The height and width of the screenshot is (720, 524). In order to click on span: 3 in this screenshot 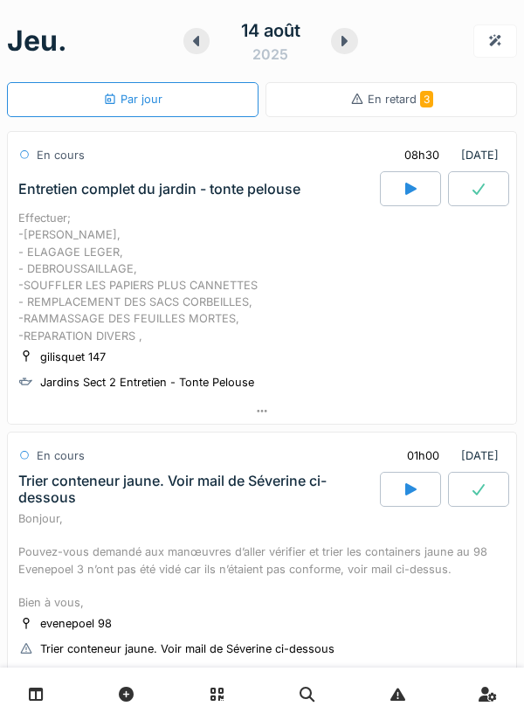, I will do `click(426, 99)`.